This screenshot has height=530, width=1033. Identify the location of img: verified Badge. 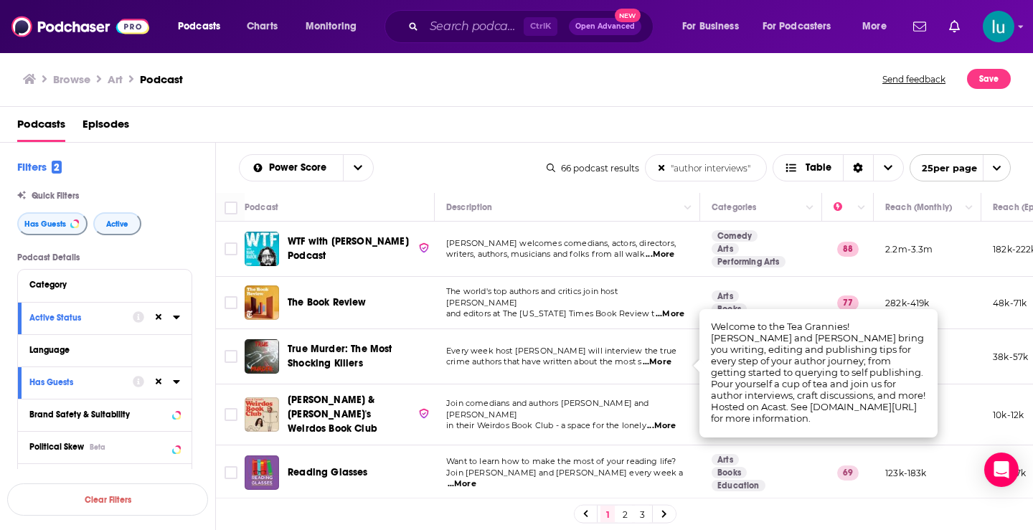
(424, 248).